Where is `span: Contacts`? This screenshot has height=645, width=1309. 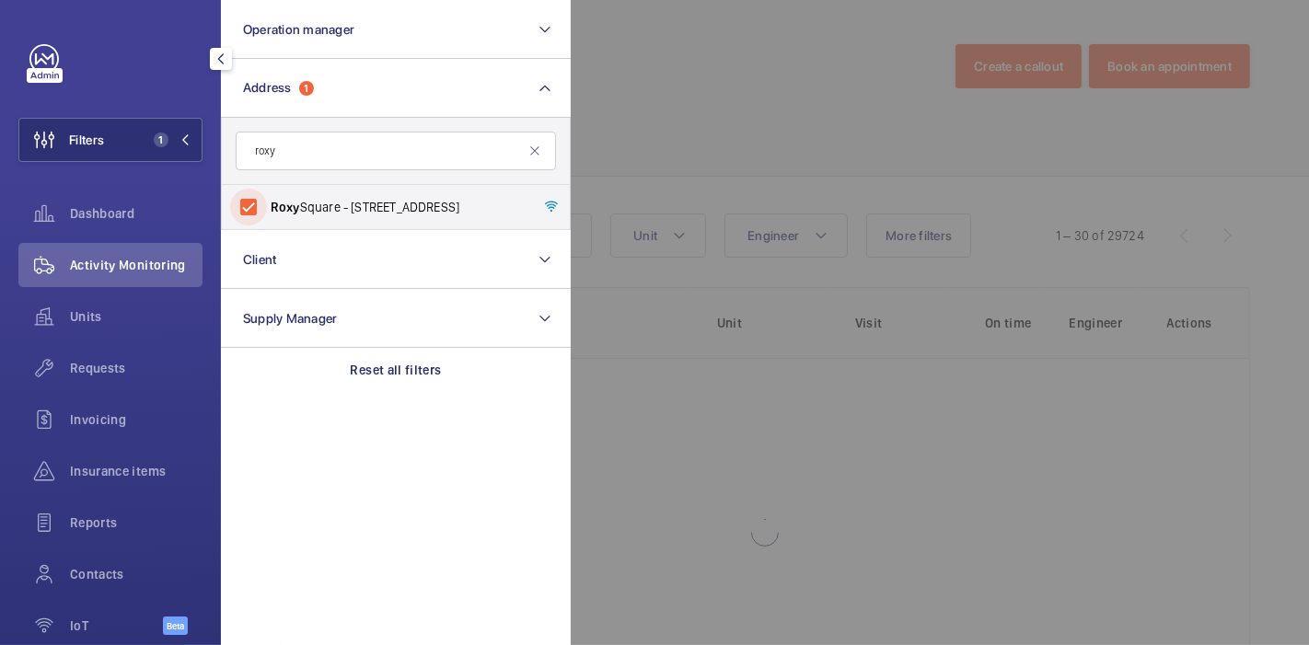 span: Contacts is located at coordinates (136, 574).